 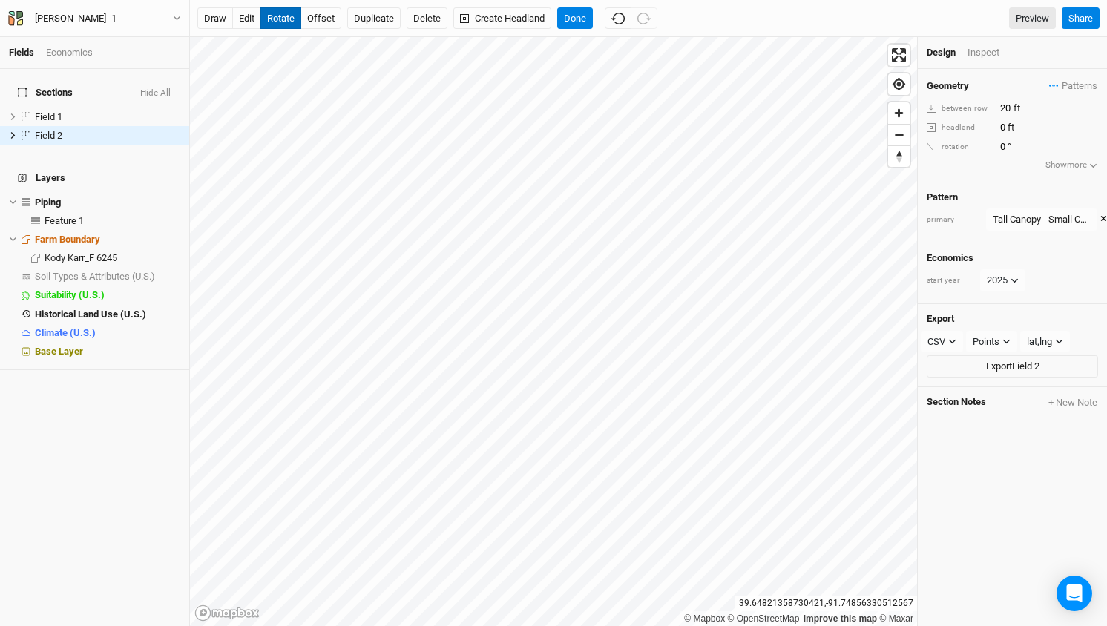 I want to click on button: Undo (^z), so click(x=618, y=19).